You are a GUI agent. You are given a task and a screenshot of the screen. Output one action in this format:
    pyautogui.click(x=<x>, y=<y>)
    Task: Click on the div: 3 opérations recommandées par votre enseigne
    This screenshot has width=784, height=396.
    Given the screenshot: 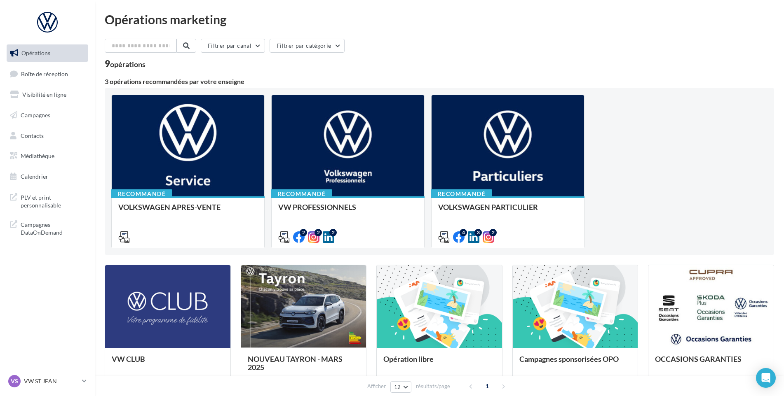 What is the action you would take?
    pyautogui.click(x=439, y=82)
    